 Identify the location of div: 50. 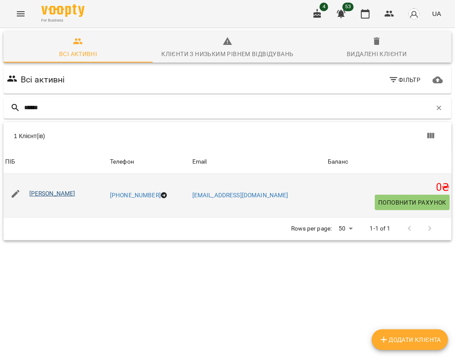
(345, 228).